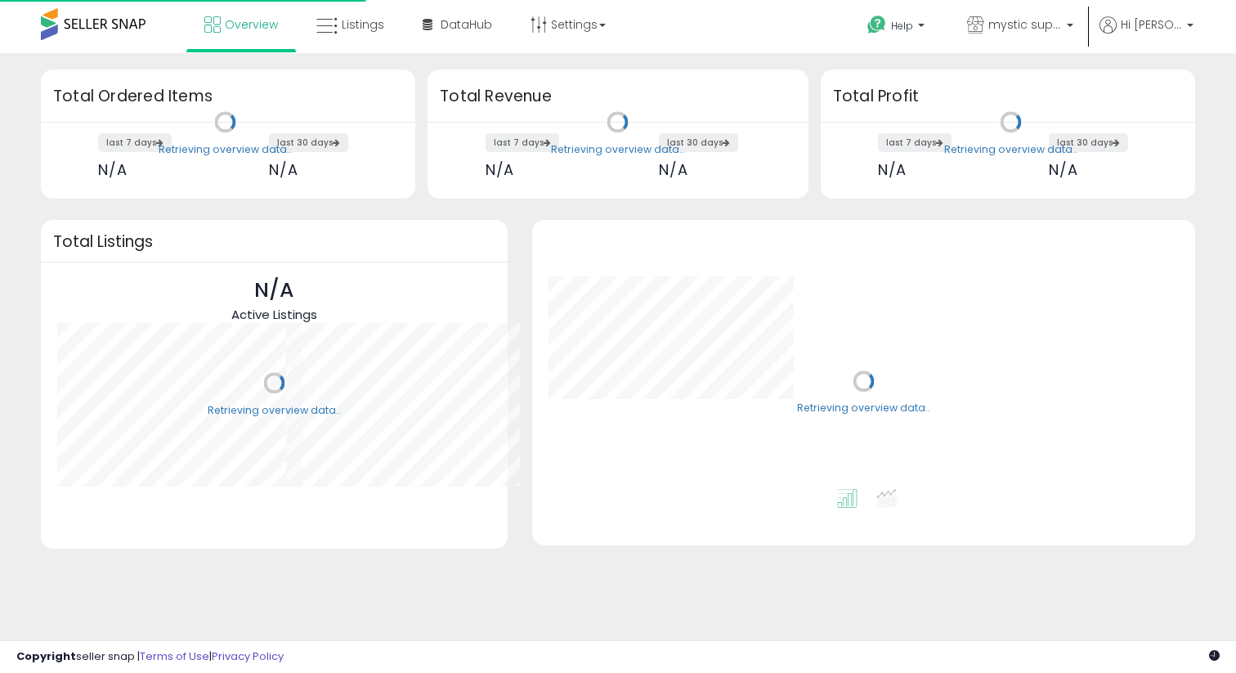  What do you see at coordinates (1025, 25) in the screenshot?
I see `span: mystic supply` at bounding box center [1025, 25].